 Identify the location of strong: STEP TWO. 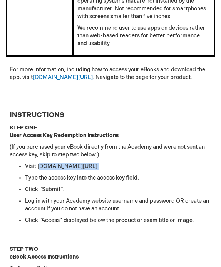
(24, 249).